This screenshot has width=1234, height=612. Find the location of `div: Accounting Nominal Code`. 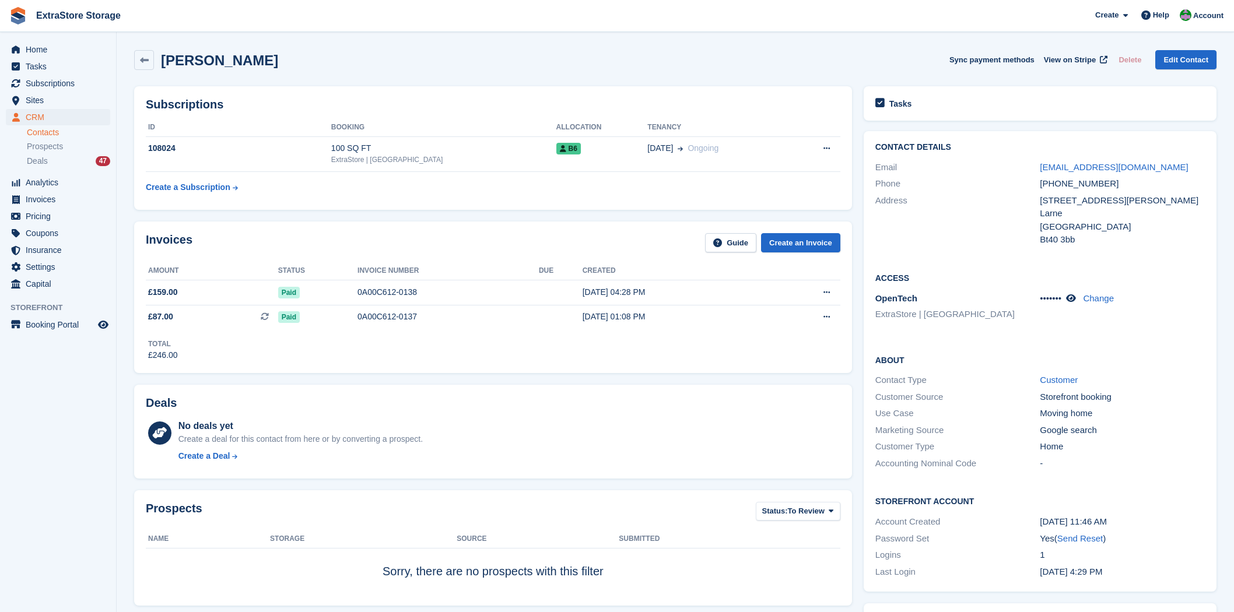

div: Accounting Nominal Code is located at coordinates (958, 464).